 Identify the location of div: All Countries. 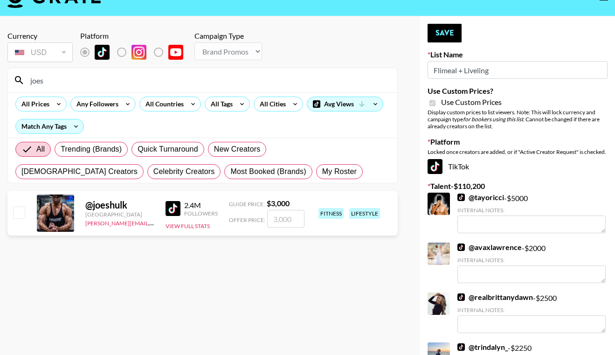
(163, 104).